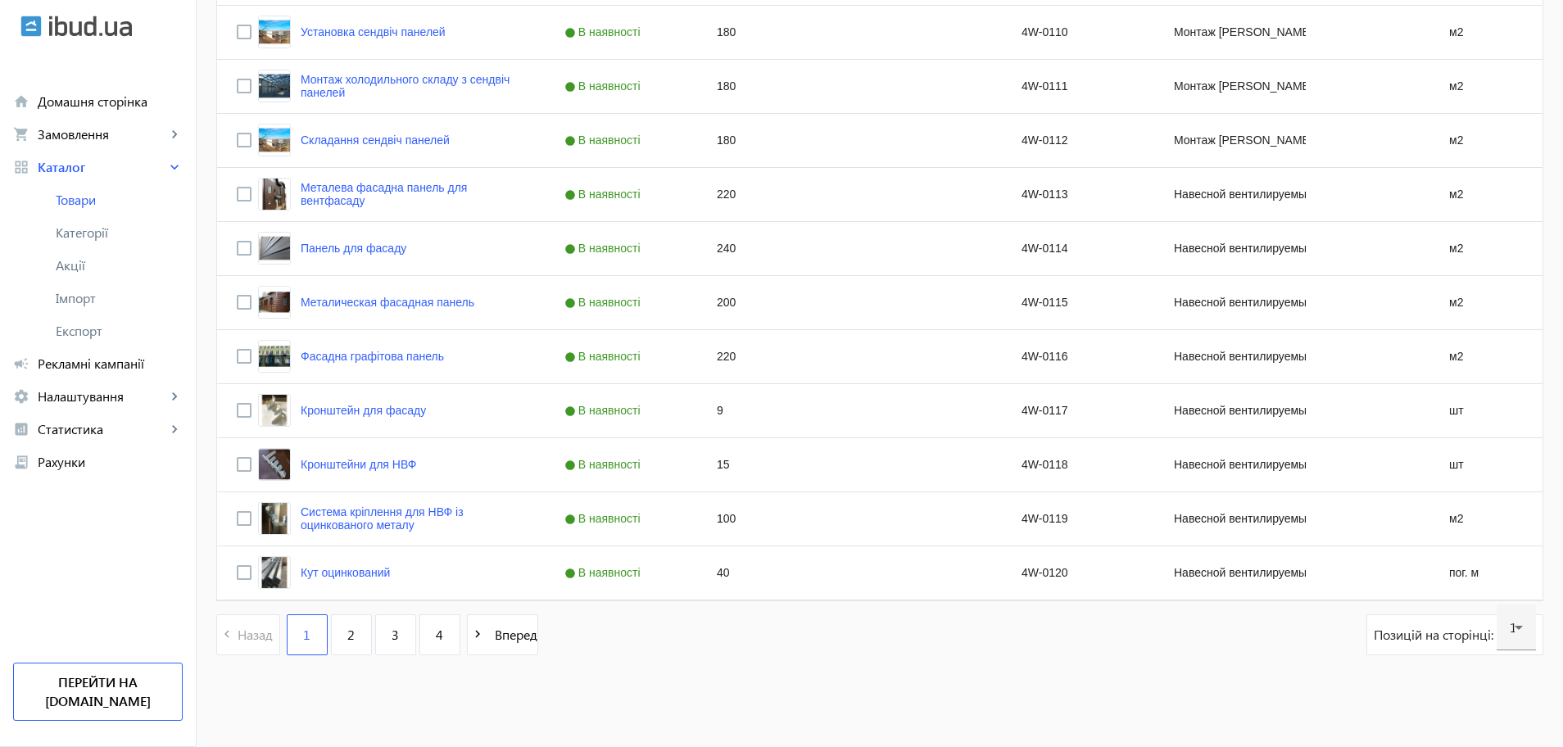 Image resolution: width=1563 pixels, height=747 pixels. I want to click on a: Кронштейни для НВФ, so click(358, 465).